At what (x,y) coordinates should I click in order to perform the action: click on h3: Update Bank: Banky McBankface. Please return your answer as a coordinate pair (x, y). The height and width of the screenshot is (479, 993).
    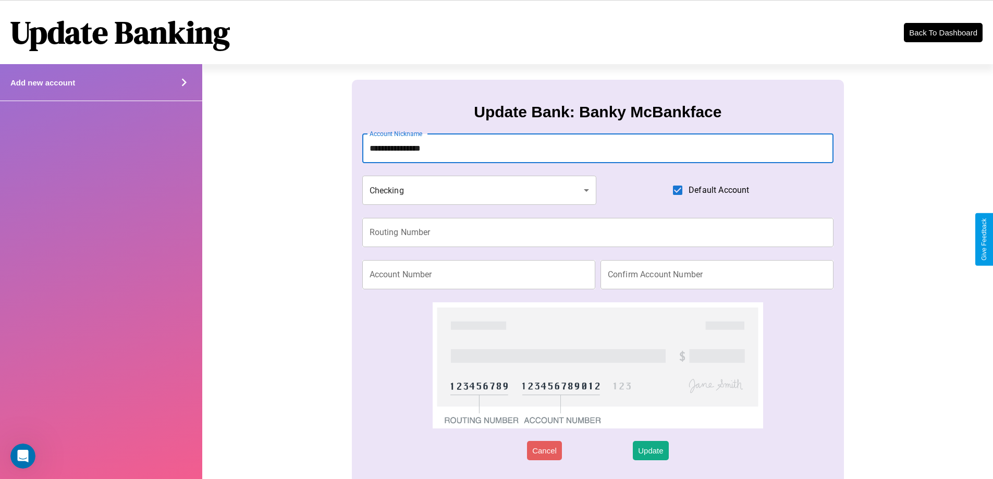
    Looking at the image, I should click on (598, 112).